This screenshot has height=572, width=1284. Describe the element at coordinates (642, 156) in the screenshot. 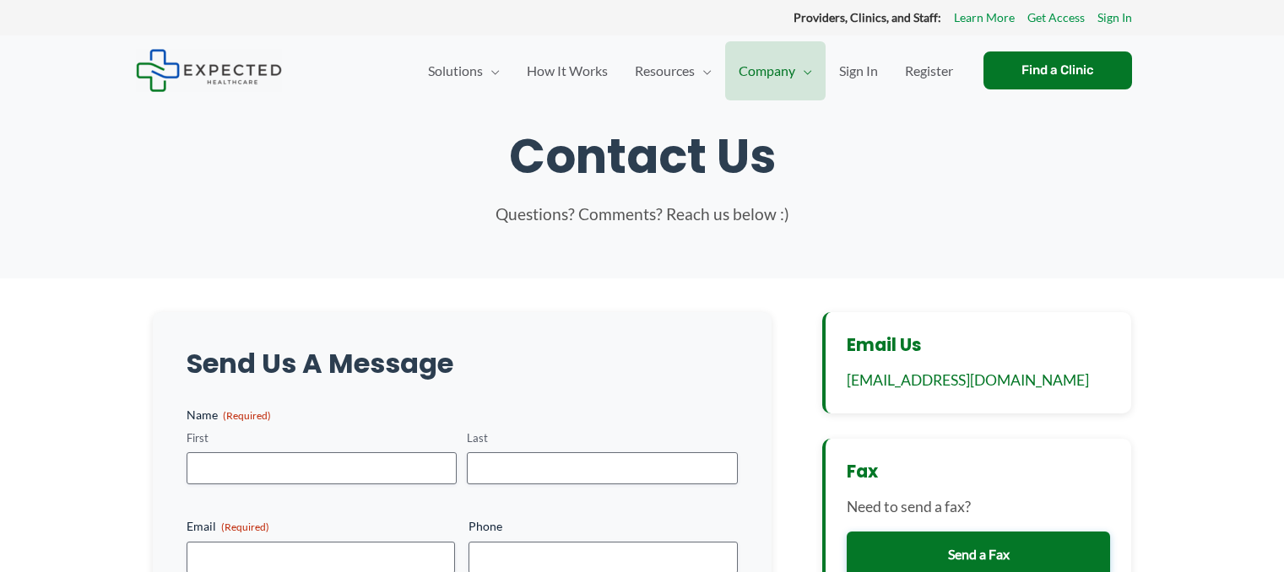

I see `h1: Contact Us` at that location.